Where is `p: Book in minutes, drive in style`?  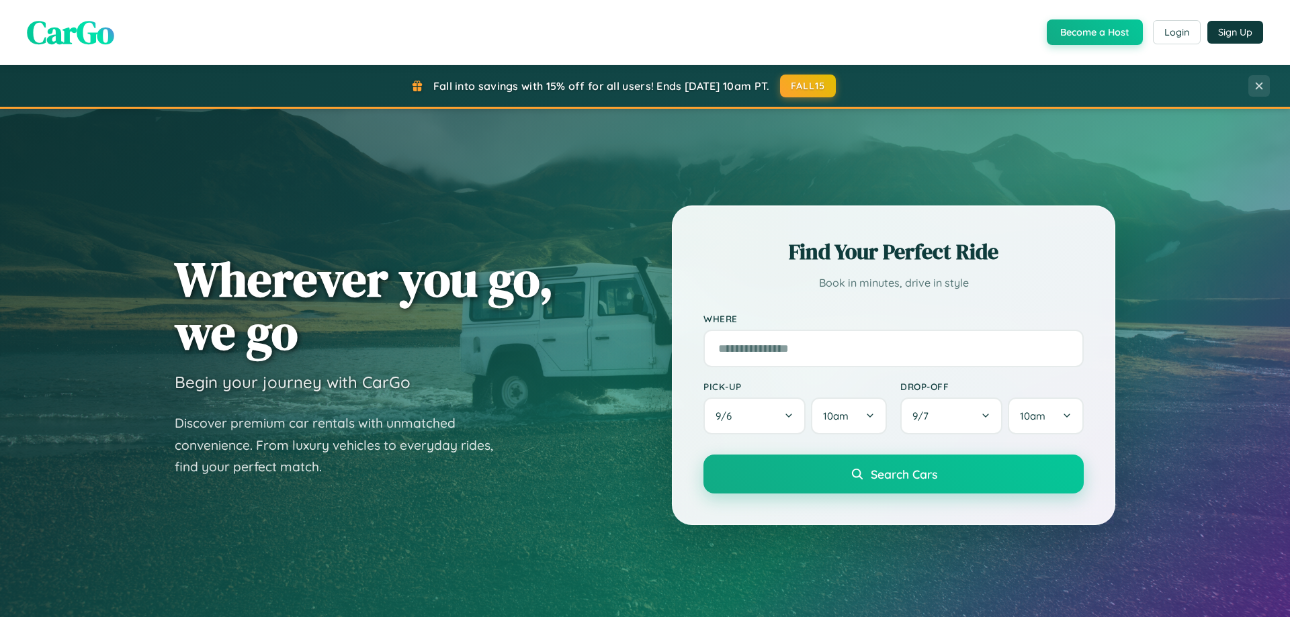
p: Book in minutes, drive in style is located at coordinates (893, 283).